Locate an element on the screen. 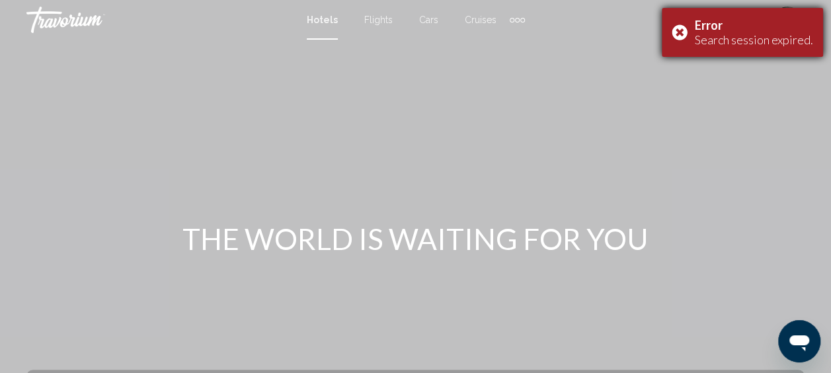  span: Hotels is located at coordinates (322, 20).